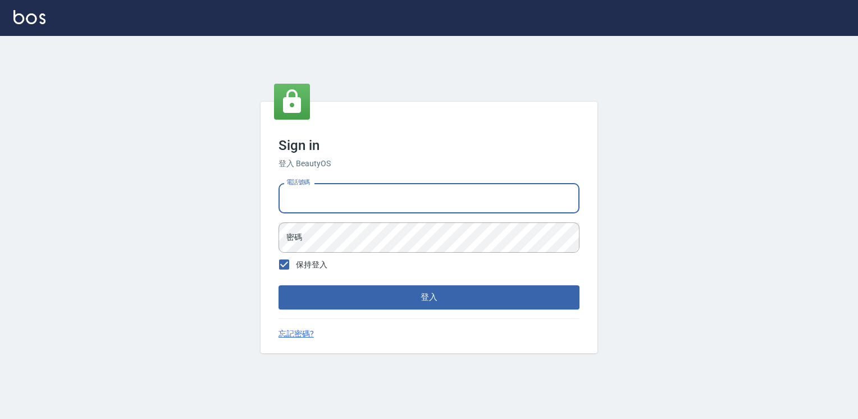  Describe the element at coordinates (298, 182) in the screenshot. I see `label: 電話號碼` at that location.